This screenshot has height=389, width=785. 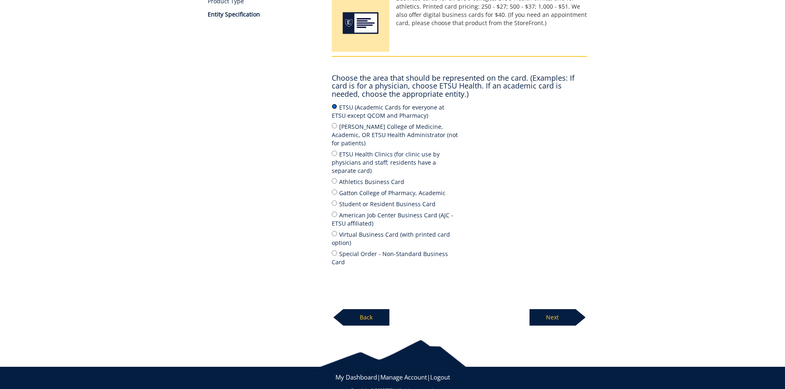 What do you see at coordinates (396, 182) in the screenshot?
I see `label: Athletics Business Card` at bounding box center [396, 182].